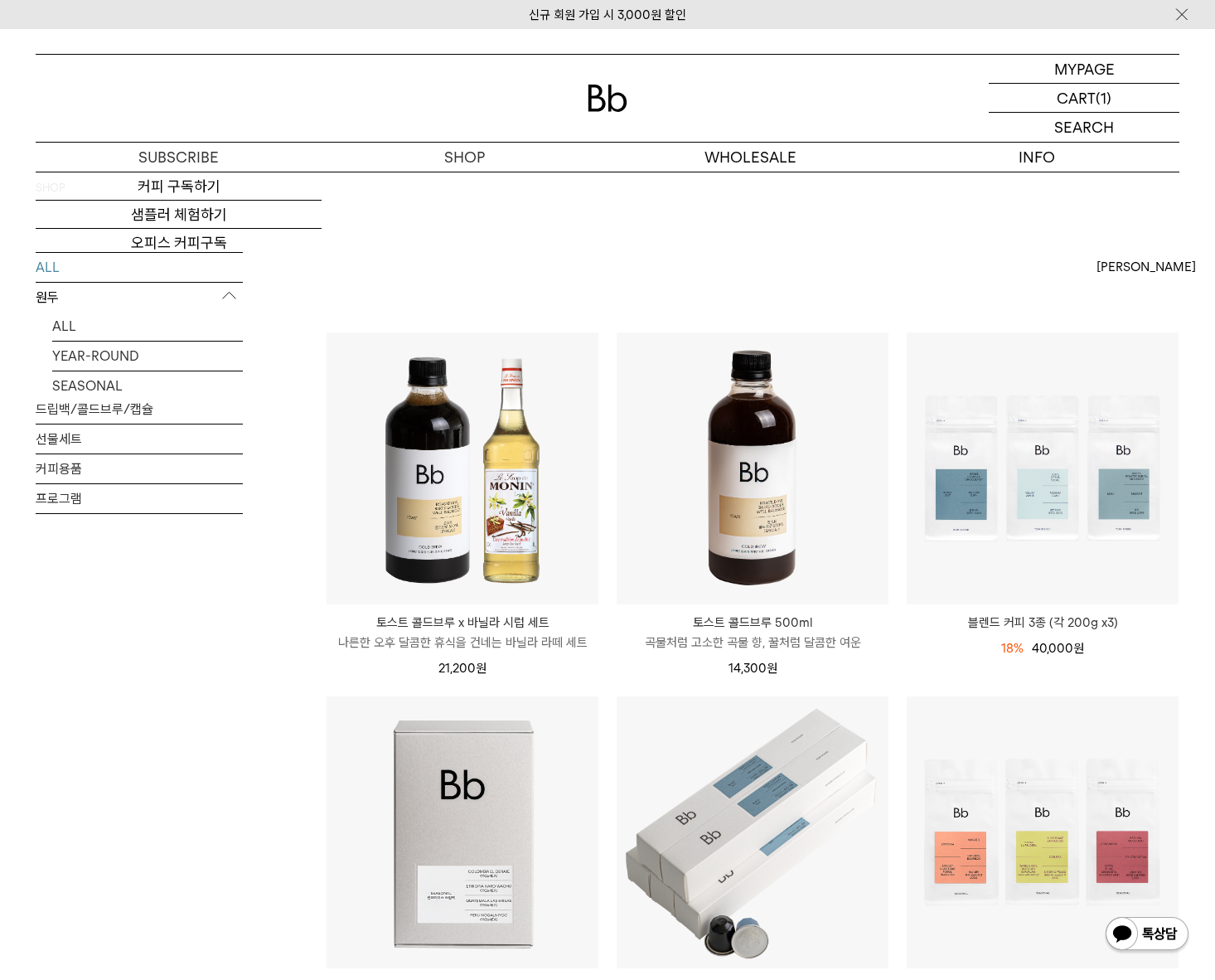 This screenshot has height=980, width=1215. I want to click on a: 오피스 커피구독, so click(178, 243).